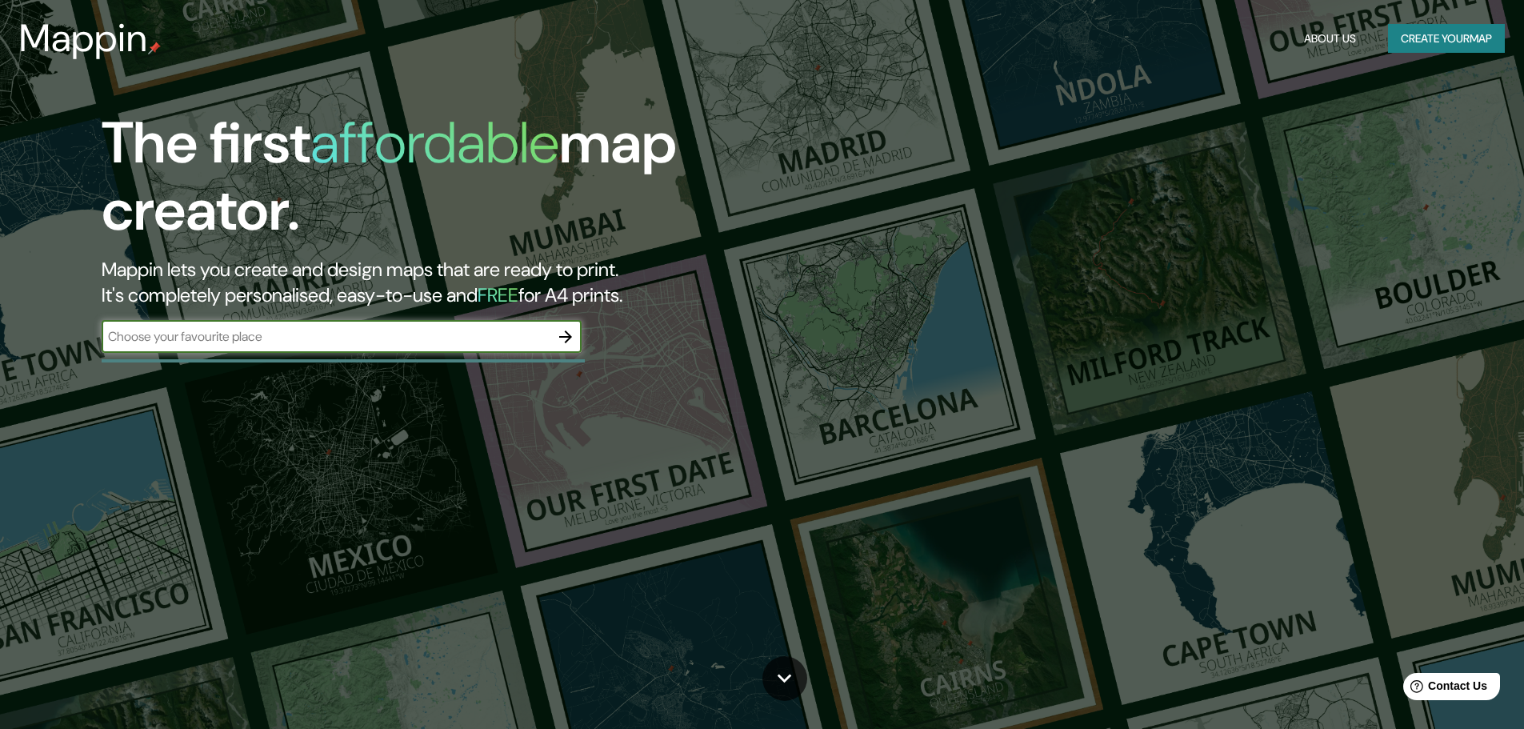 The height and width of the screenshot is (729, 1524). What do you see at coordinates (497, 294) in the screenshot?
I see `h5: FREE` at bounding box center [497, 294].